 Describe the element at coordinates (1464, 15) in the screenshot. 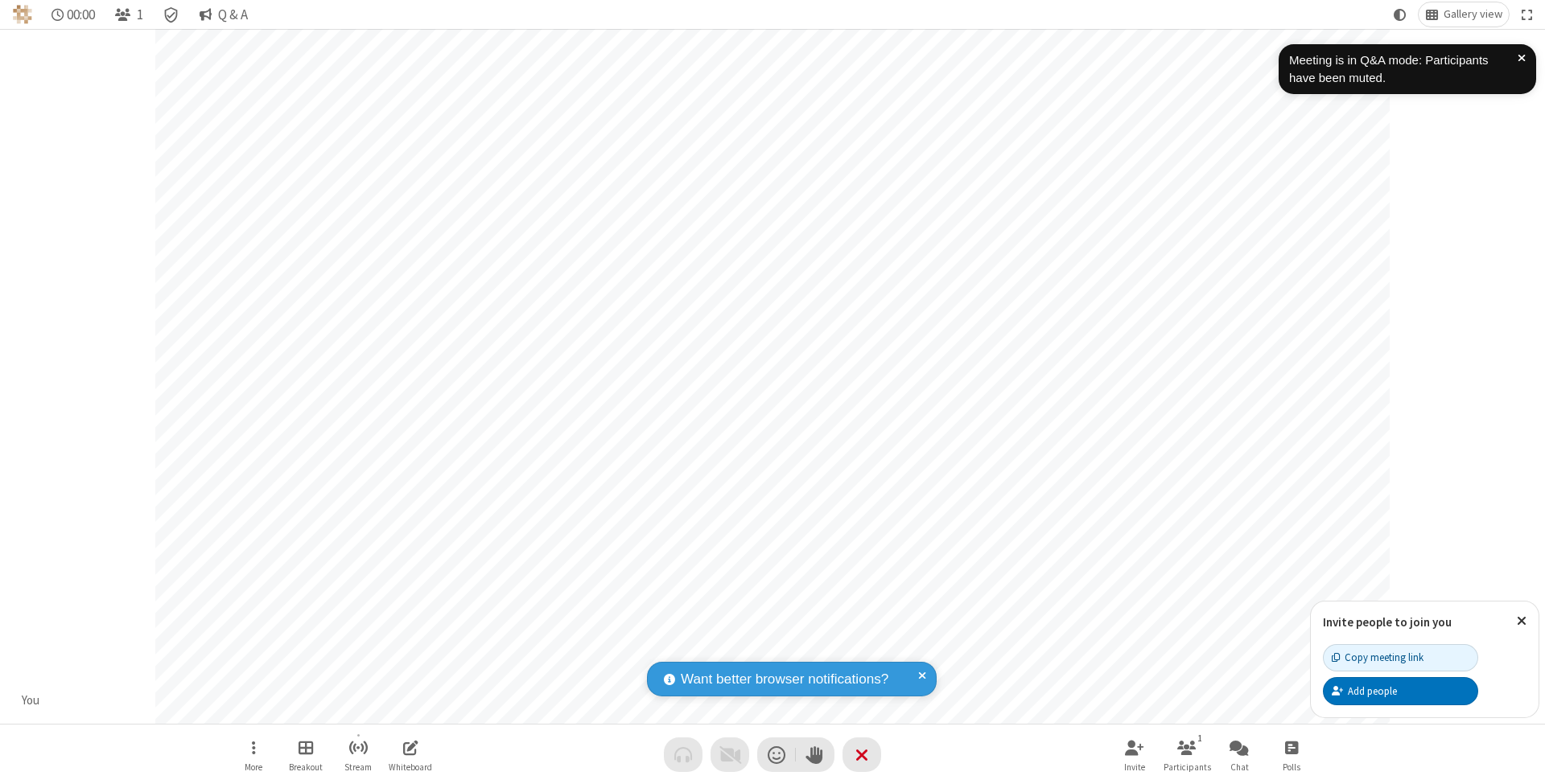

I see `button: Change layout` at that location.